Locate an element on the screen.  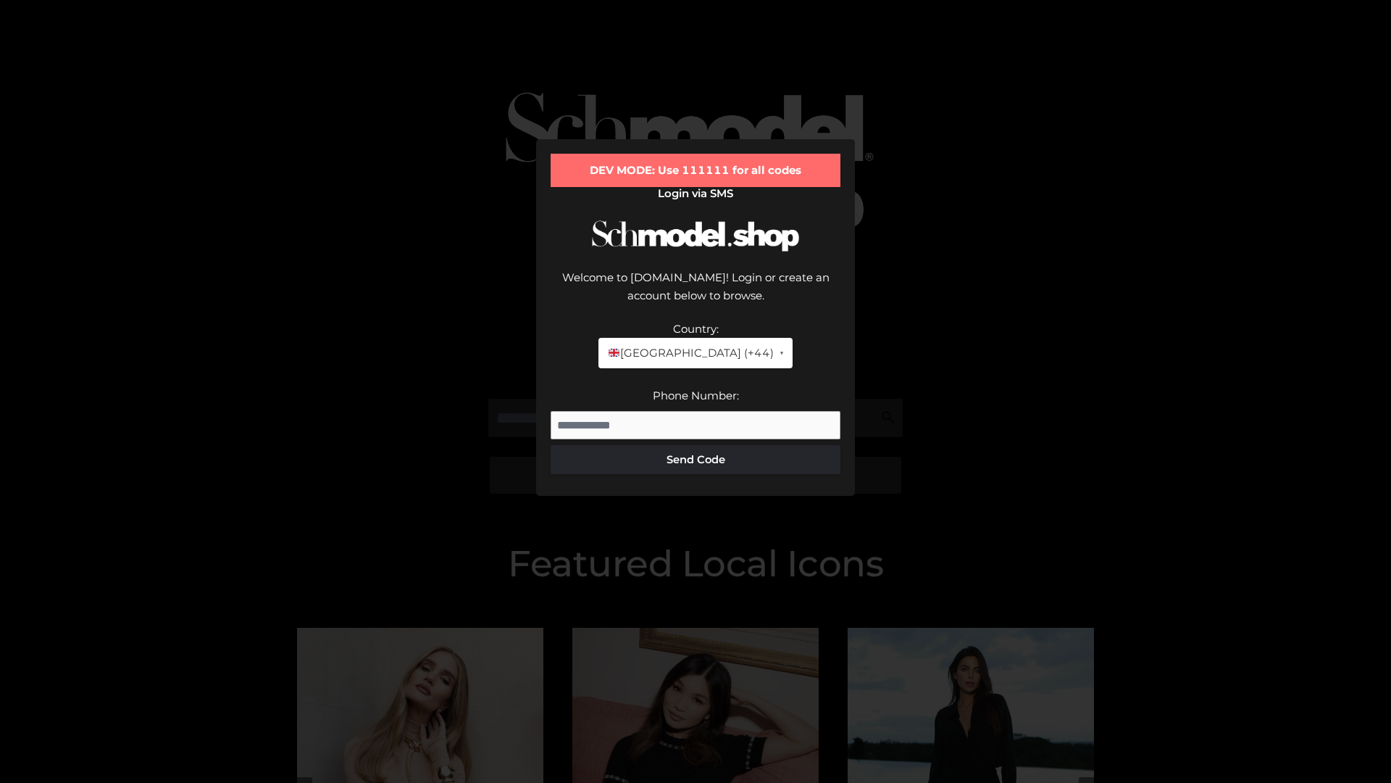
button: Send Code is located at coordinates (696, 459).